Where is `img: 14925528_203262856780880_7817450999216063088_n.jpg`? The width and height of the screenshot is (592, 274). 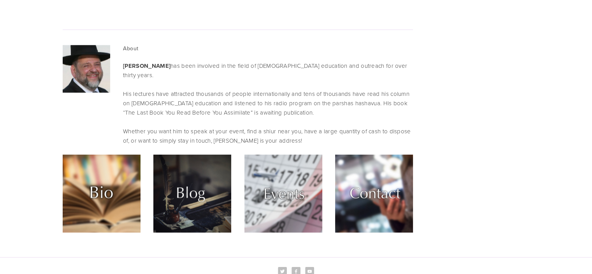 img: 14925528_203262856780880_7817450999216063088_n.jpg is located at coordinates (86, 69).